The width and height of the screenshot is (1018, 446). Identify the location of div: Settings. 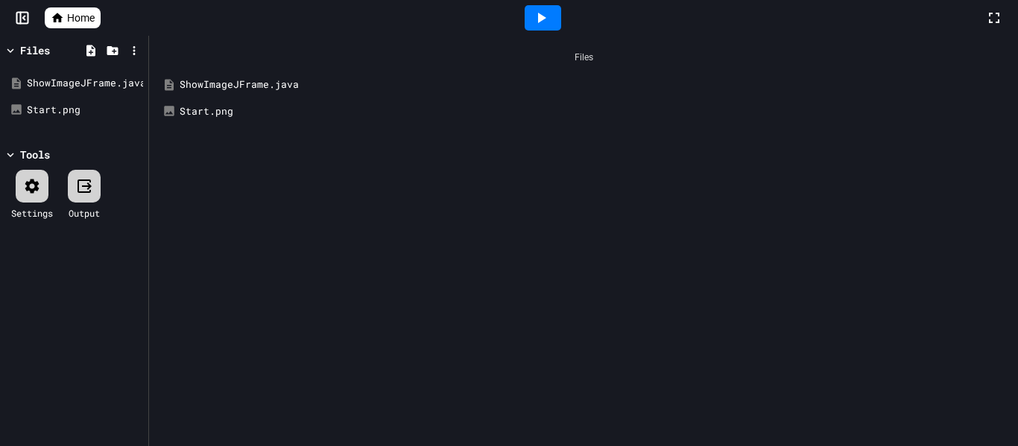
(32, 213).